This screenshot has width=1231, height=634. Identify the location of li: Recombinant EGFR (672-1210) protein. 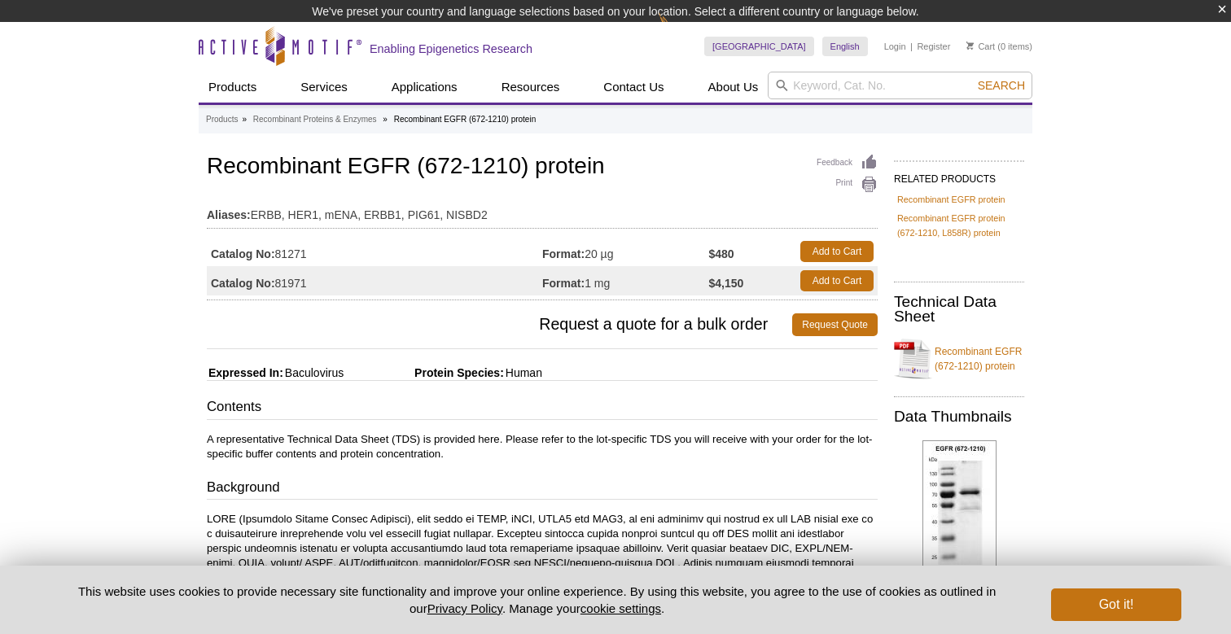
(465, 119).